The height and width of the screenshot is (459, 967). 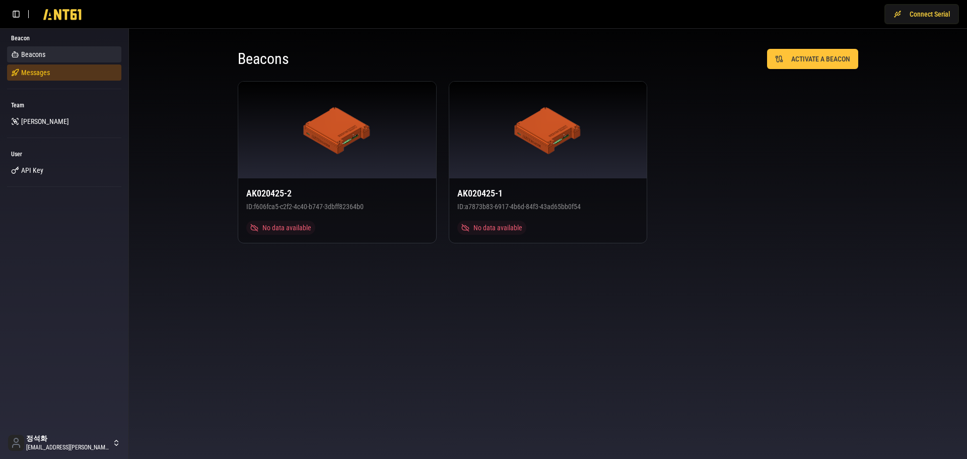 I want to click on h1: Beacons, so click(x=393, y=59).